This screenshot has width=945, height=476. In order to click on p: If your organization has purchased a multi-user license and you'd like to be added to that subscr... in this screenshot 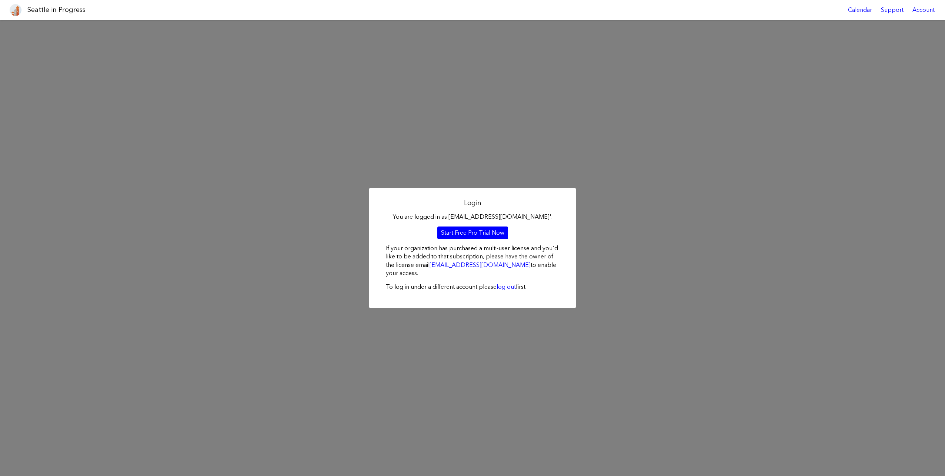, I will do `click(473, 261)`.